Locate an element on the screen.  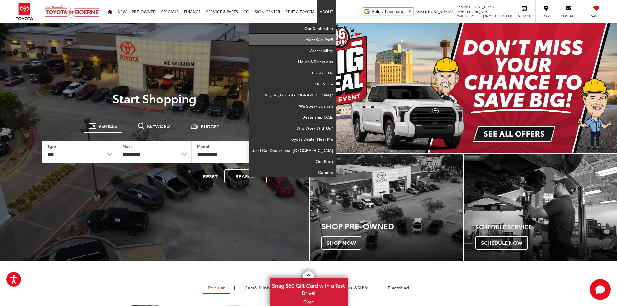
span: Parts is located at coordinates (460, 11).